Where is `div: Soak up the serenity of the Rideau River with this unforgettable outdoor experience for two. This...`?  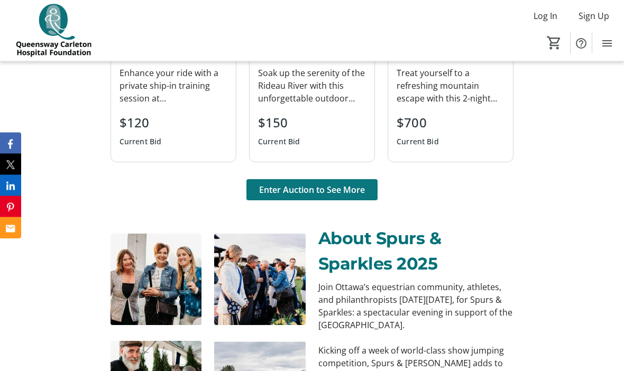 div: Soak up the serenity of the Rideau River with this unforgettable outdoor experience for two. This... is located at coordinates (312, 86).